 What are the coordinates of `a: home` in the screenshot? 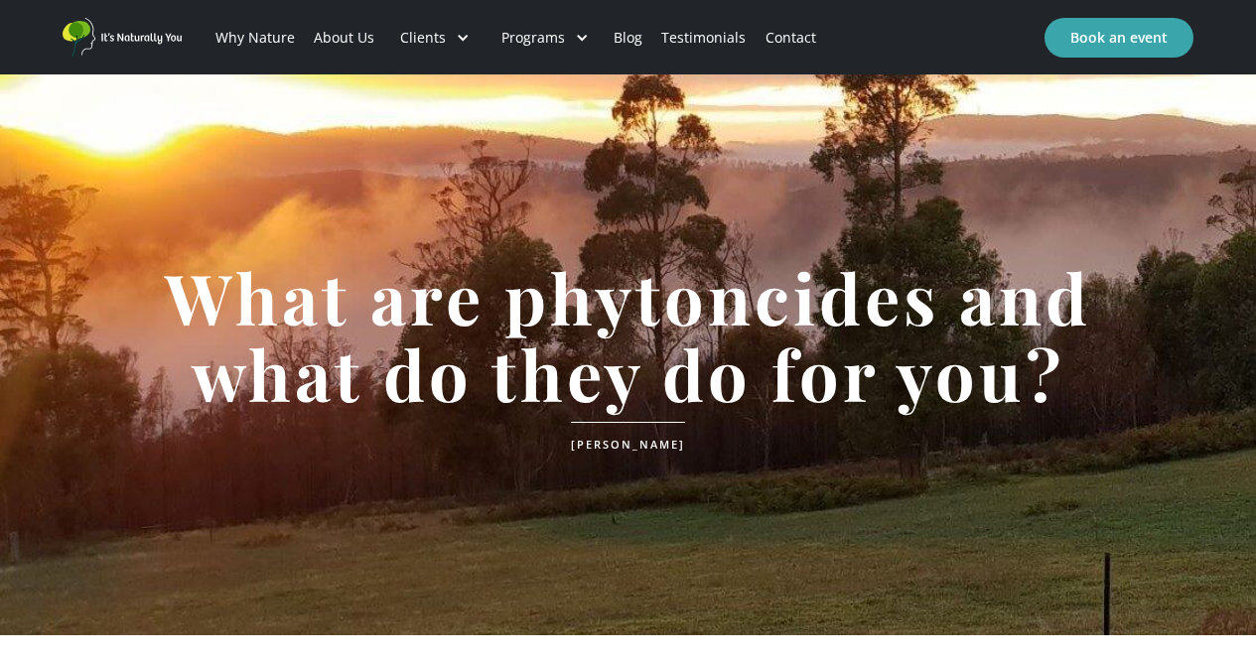 It's located at (122, 37).